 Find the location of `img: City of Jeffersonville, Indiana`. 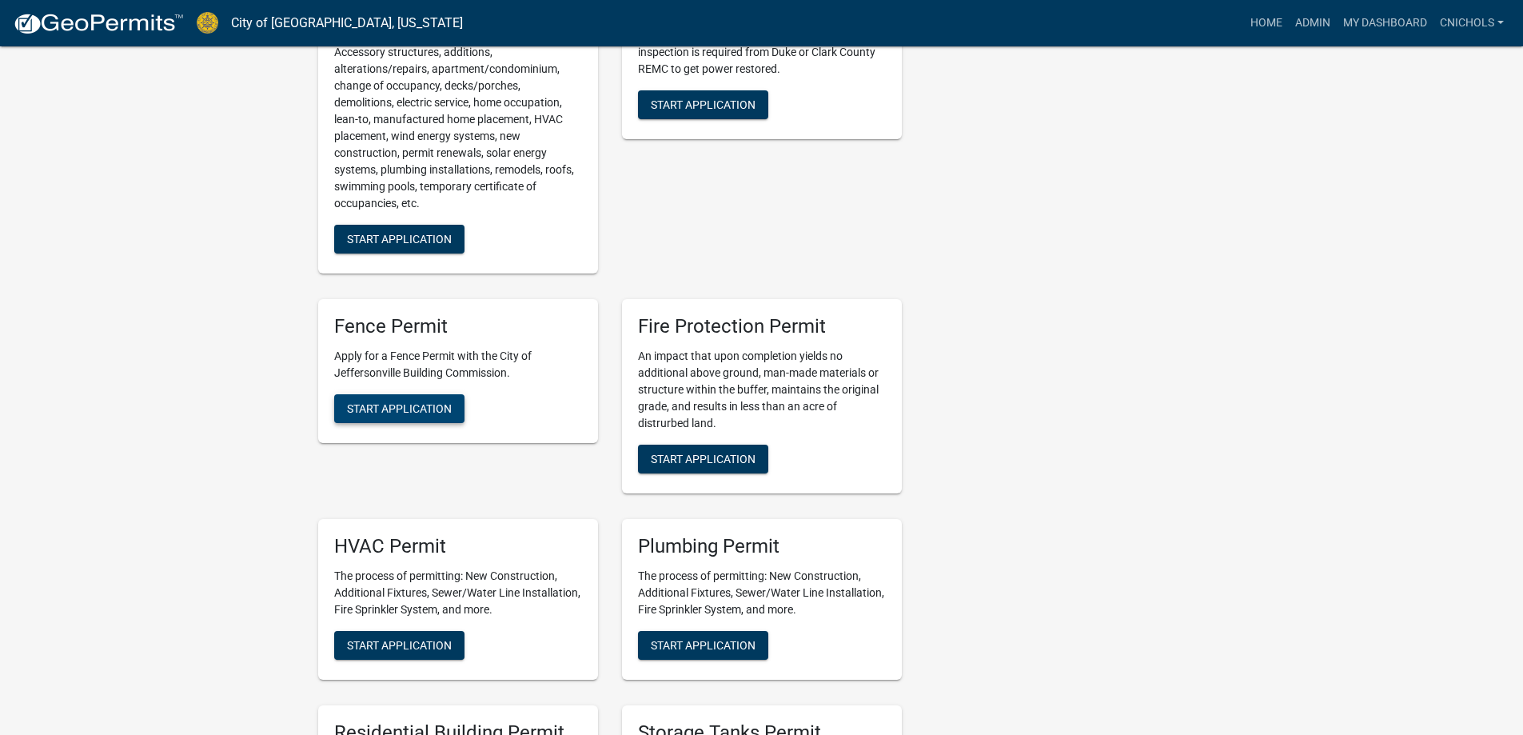

img: City of Jeffersonville, Indiana is located at coordinates (207, 22).